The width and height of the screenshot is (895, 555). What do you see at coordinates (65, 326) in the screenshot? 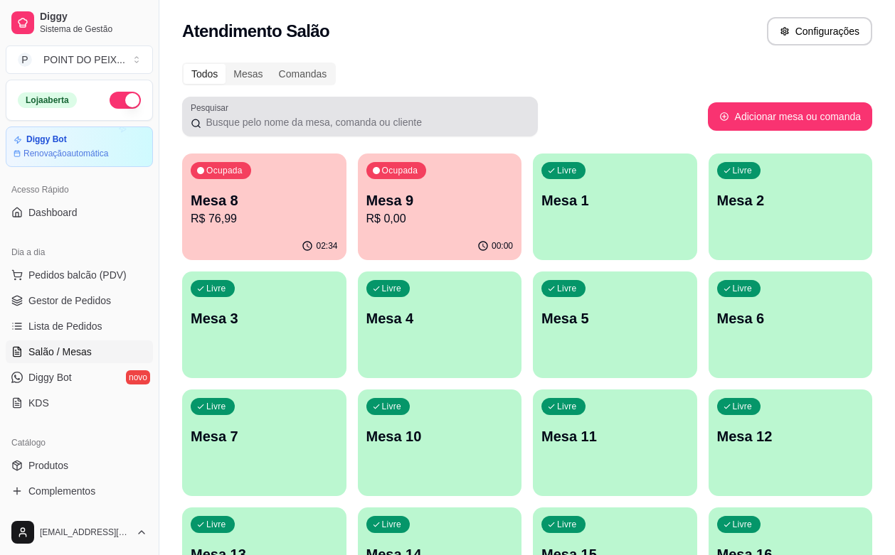
I see `span: Lista de Pedidos` at bounding box center [65, 326].